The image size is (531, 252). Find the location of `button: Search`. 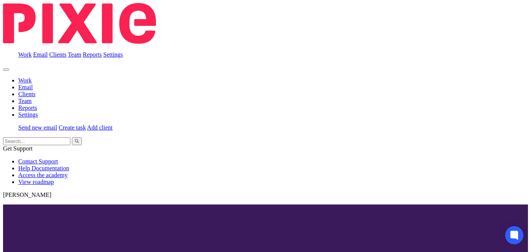

button: Search is located at coordinates (77, 141).